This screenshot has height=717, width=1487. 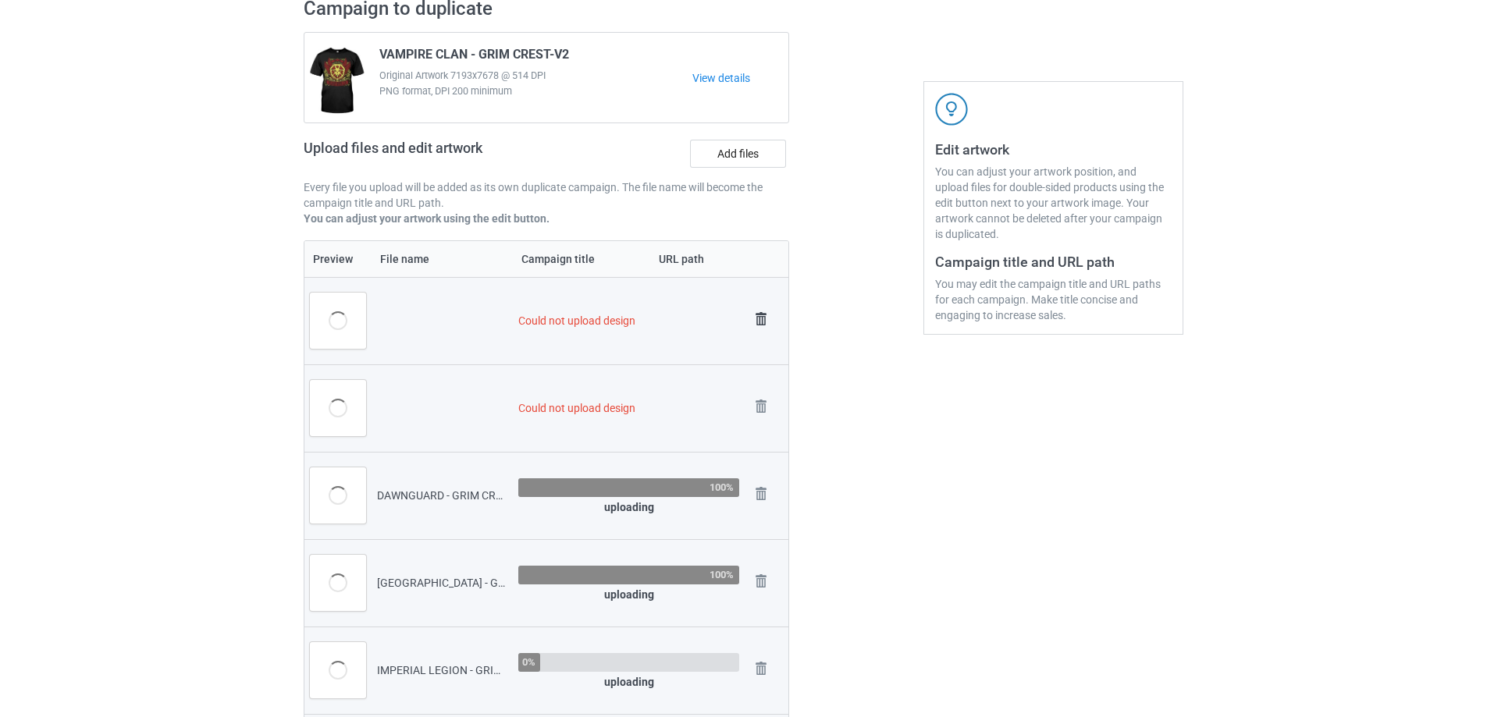 I want to click on img: svg+xml;base64,PD94bWwgdmVyc2lvbj0iMS4wIiBlbmNvZGluZz0iVVRGLTgiPz4KPHN2ZyB3aWR0aD0iNDJweCIgaGVpZ2..., so click(x=951, y=109).